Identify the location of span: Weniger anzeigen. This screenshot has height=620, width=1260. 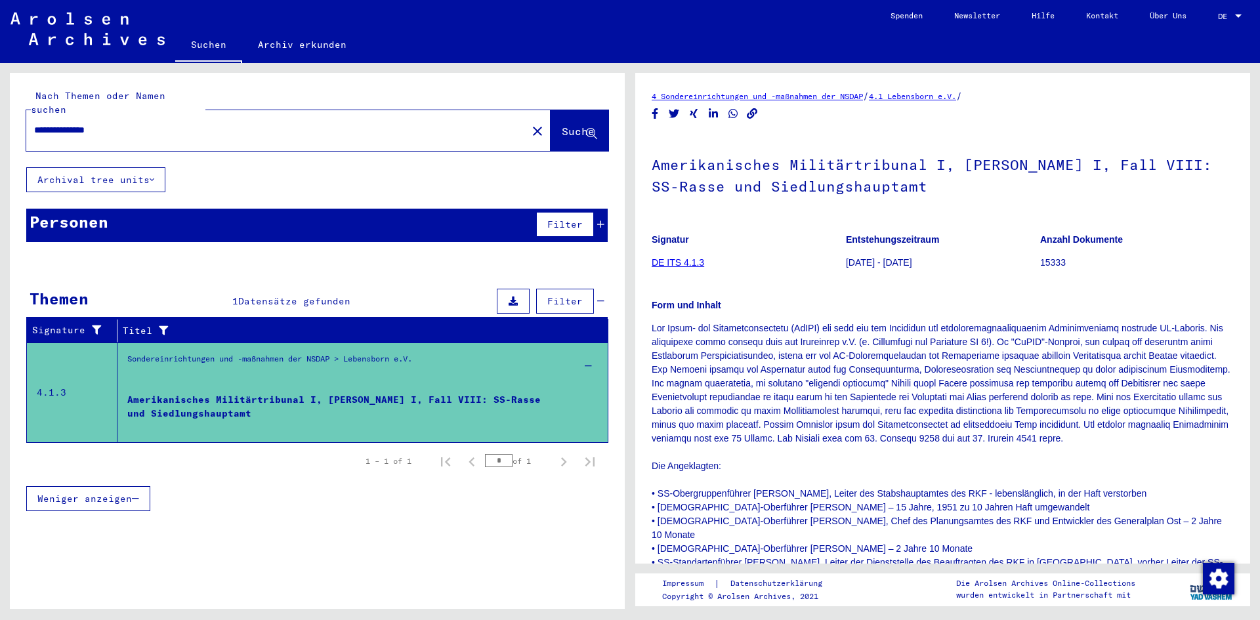
(85, 499).